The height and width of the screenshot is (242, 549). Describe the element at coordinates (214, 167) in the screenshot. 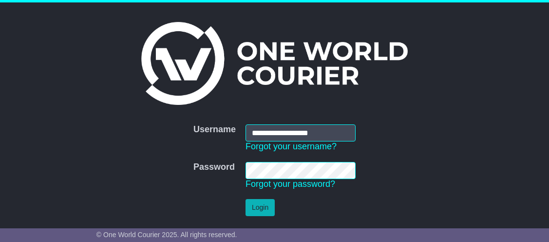

I see `label: Password` at that location.